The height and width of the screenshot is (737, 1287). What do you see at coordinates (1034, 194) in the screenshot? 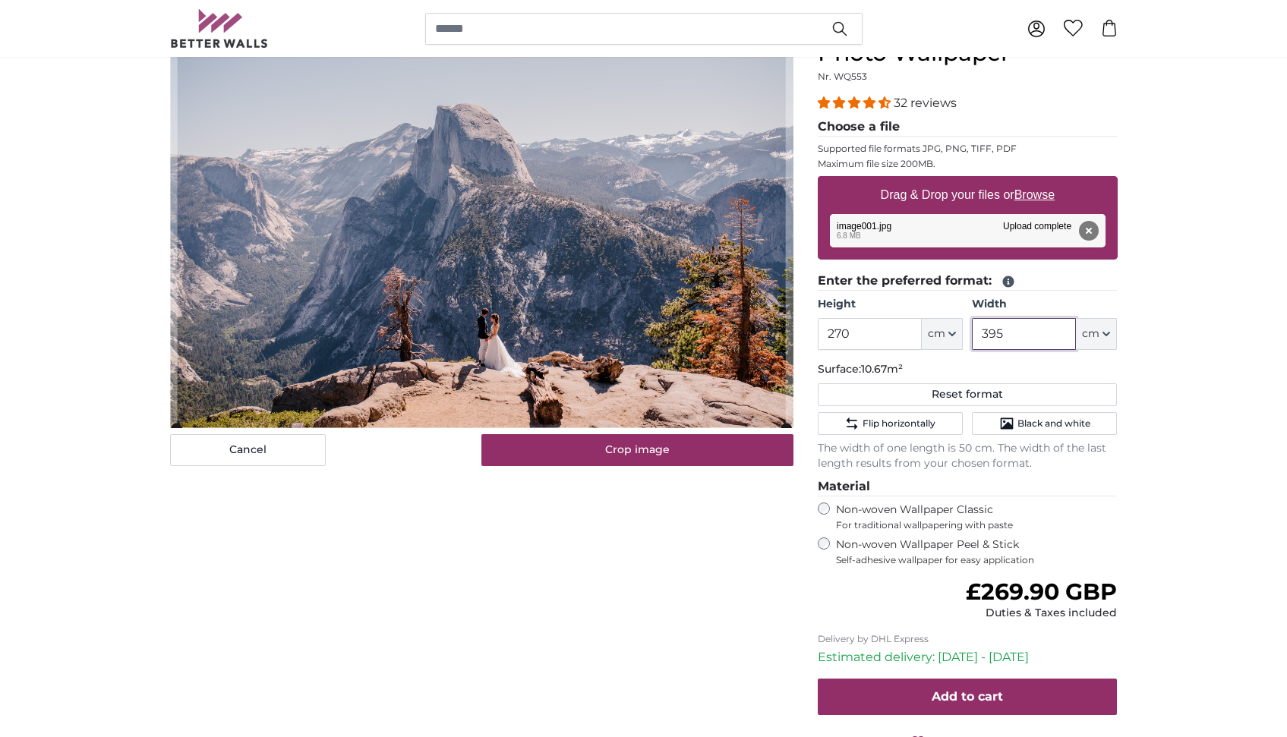
I see `u: Browse` at bounding box center [1034, 194].